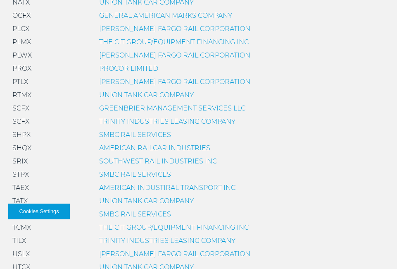 The image size is (397, 269). I want to click on a: GREENBRIER MANAGEMENT SERVICES LLC, so click(172, 108).